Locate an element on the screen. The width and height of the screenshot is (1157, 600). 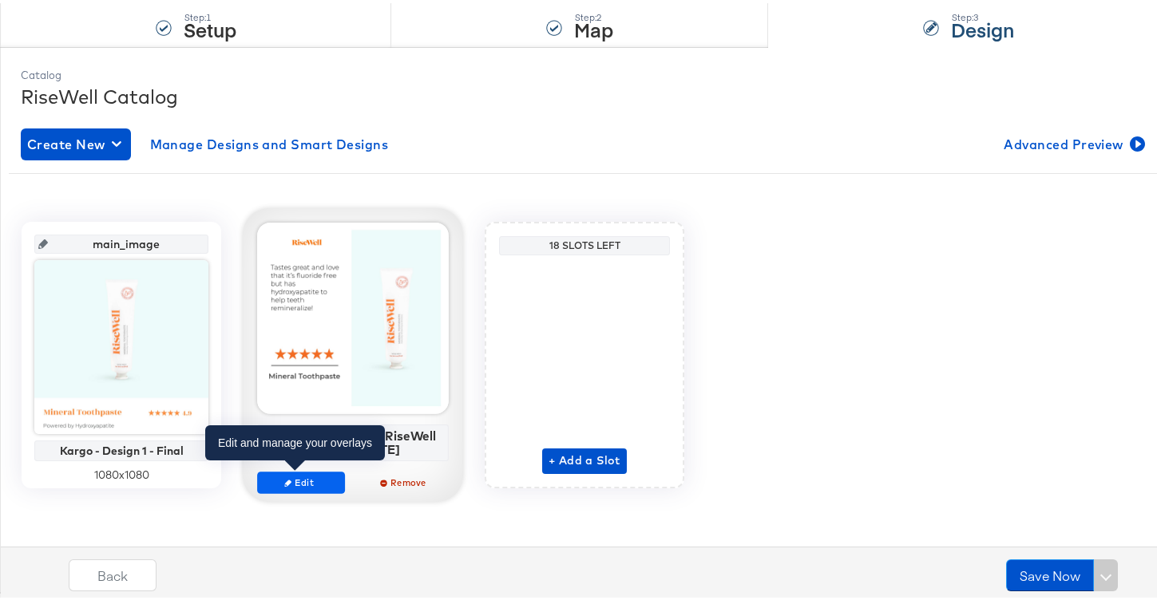
button: Edit is located at coordinates (301, 480).